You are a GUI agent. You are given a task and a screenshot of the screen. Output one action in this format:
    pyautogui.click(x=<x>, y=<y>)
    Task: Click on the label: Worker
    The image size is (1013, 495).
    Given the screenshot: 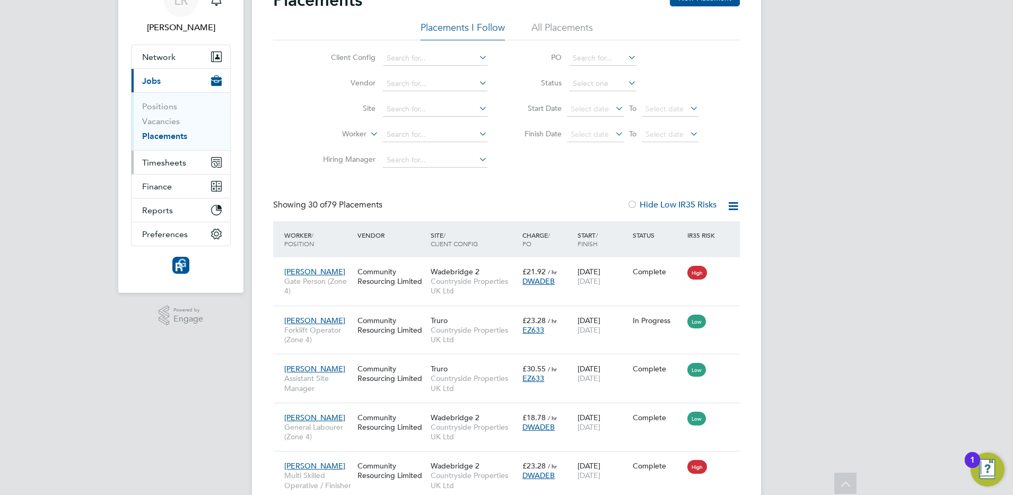 What is the action you would take?
    pyautogui.click(x=336, y=134)
    